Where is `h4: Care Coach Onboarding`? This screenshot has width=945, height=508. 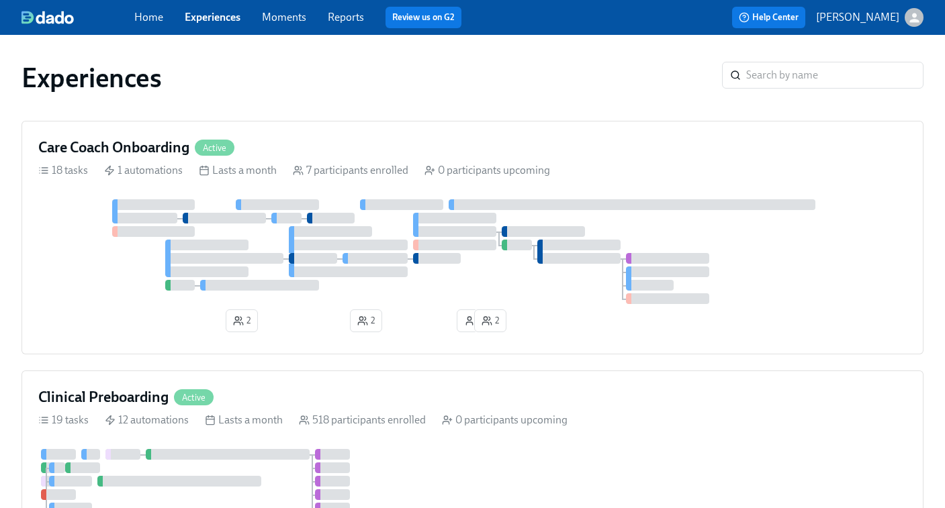 h4: Care Coach Onboarding is located at coordinates (113, 148).